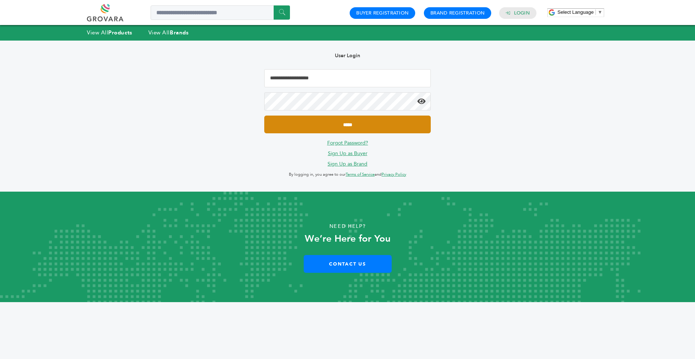 This screenshot has width=695, height=359. Describe the element at coordinates (347, 239) in the screenshot. I see `strong: We’re Here for You` at that location.